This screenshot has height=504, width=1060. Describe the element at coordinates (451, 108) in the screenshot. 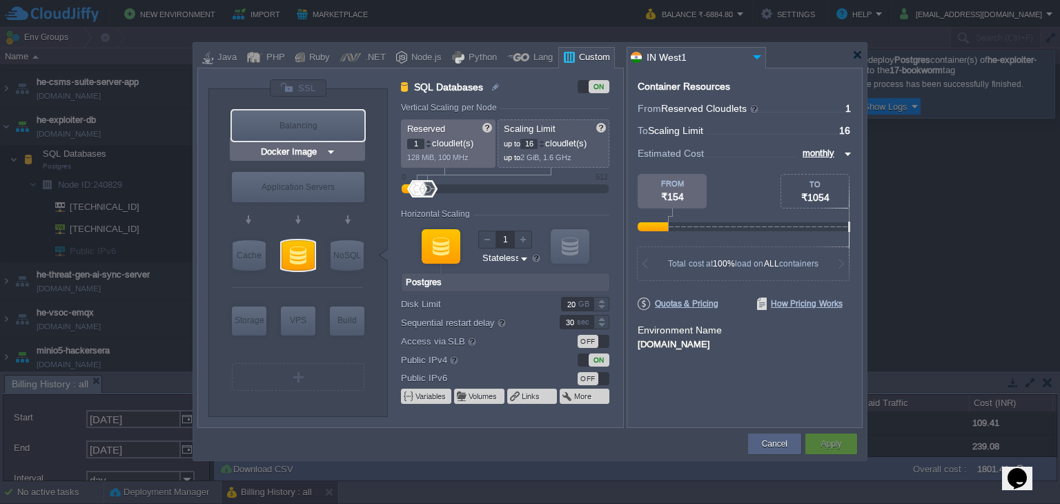

I see `div: Vertical Scaling per Node` at that location.